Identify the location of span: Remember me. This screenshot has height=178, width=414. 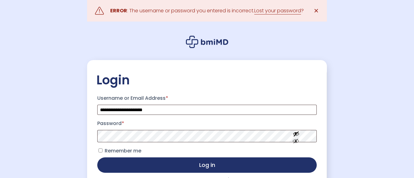
(123, 151).